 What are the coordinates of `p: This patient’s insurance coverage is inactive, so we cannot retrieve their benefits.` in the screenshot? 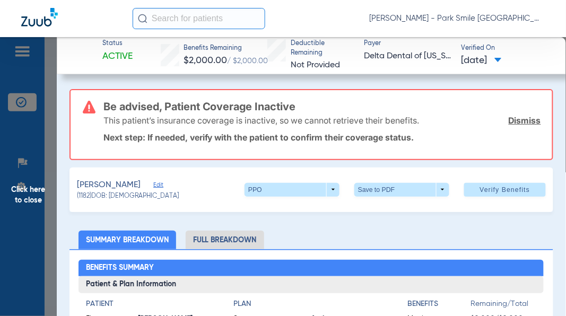 It's located at (262, 120).